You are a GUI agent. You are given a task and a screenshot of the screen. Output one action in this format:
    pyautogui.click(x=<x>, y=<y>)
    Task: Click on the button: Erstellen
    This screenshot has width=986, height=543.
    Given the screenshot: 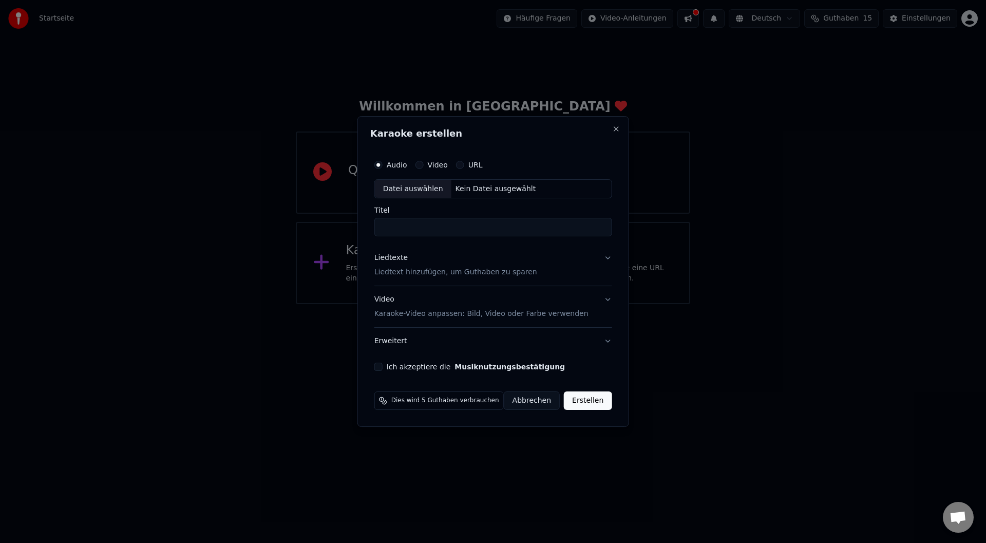 What is the action you would take?
    pyautogui.click(x=588, y=401)
    